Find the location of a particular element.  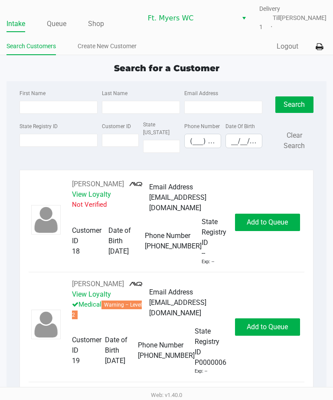

span: 18 is located at coordinates (76, 251).